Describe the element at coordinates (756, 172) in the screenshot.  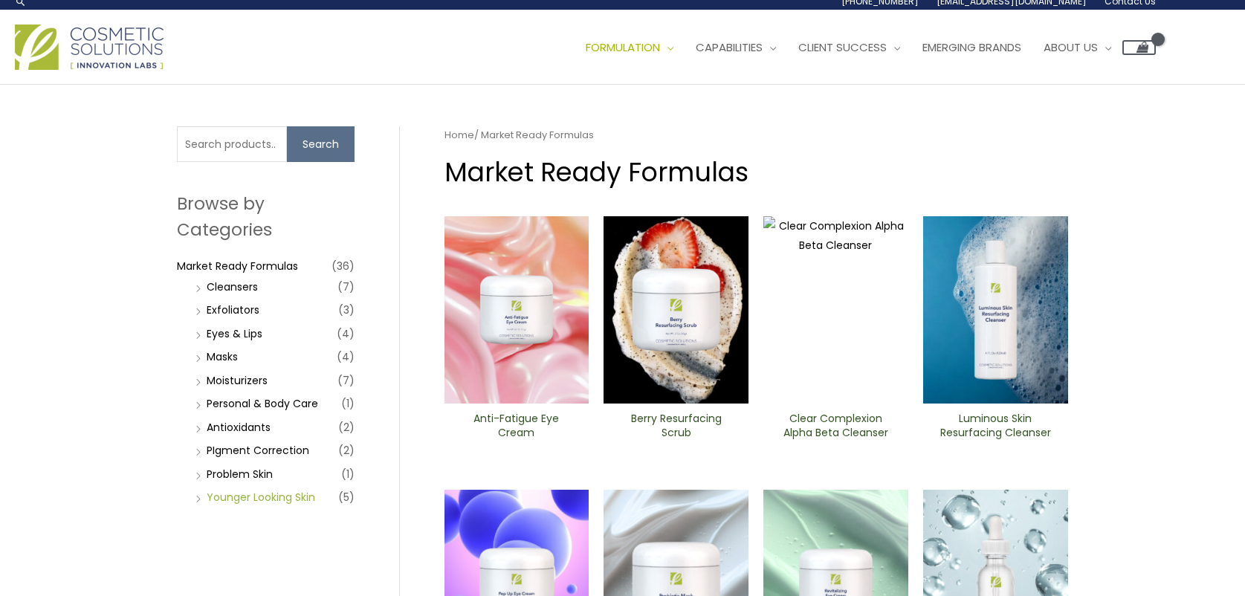
I see `h1: Market Ready Formulas` at that location.